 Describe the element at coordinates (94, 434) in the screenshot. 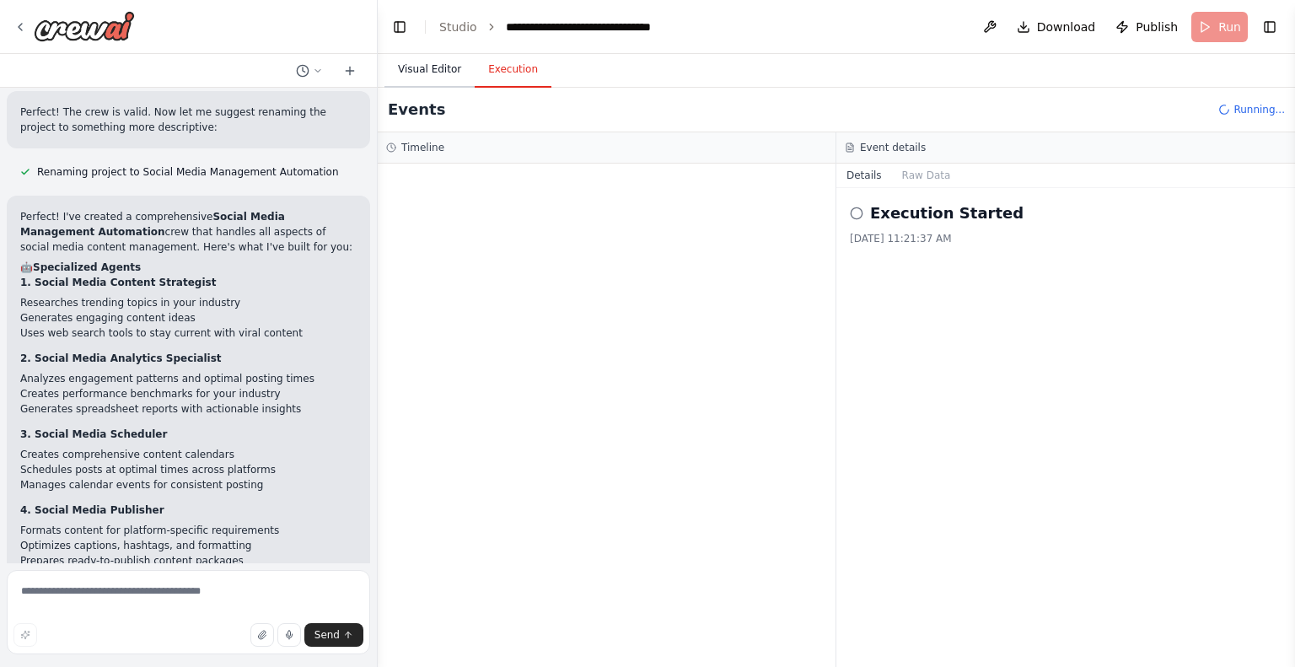

I see `strong: 3. Social Media Scheduler` at that location.